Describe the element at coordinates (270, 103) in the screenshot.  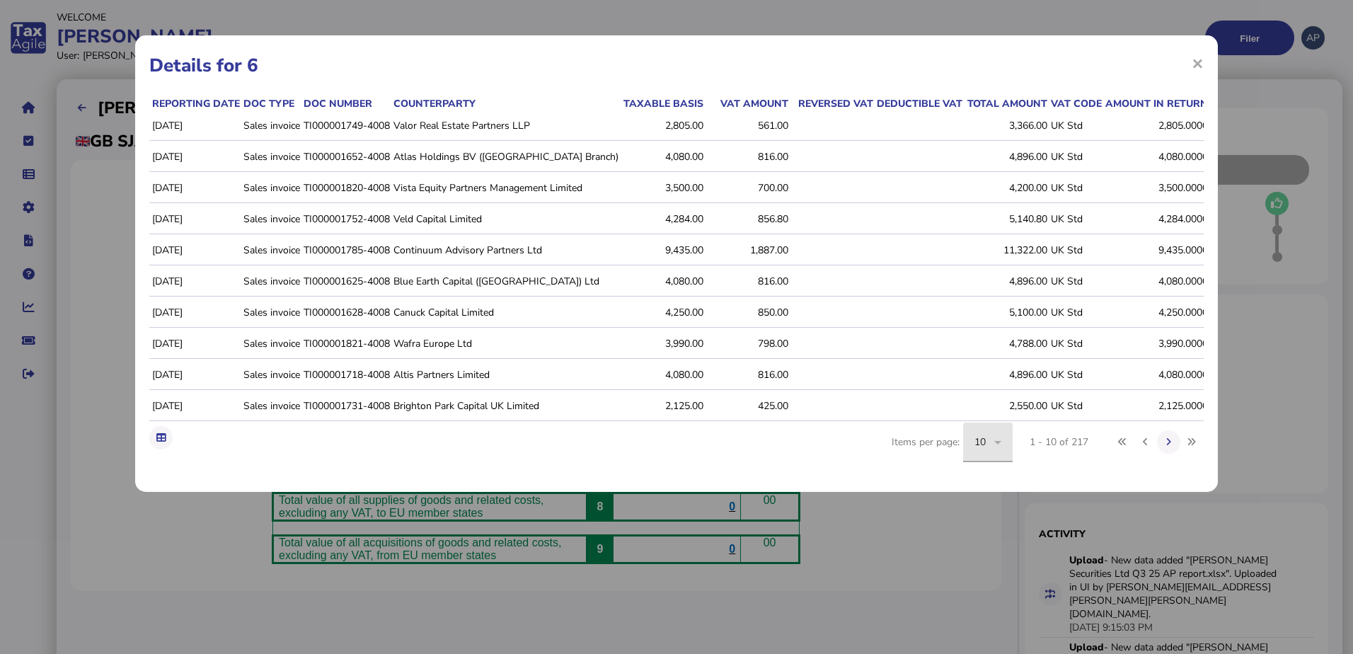
I see `th: Doc type` at that location.